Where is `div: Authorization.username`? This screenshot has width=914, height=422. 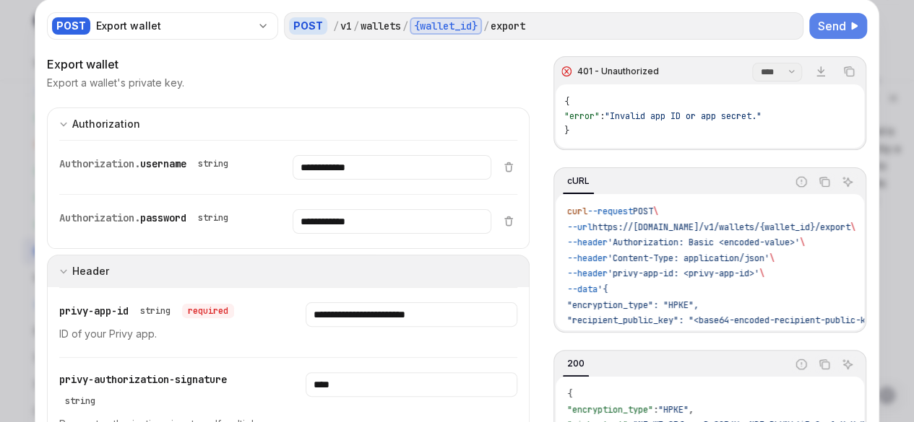
div: Authorization.username is located at coordinates (147, 164).